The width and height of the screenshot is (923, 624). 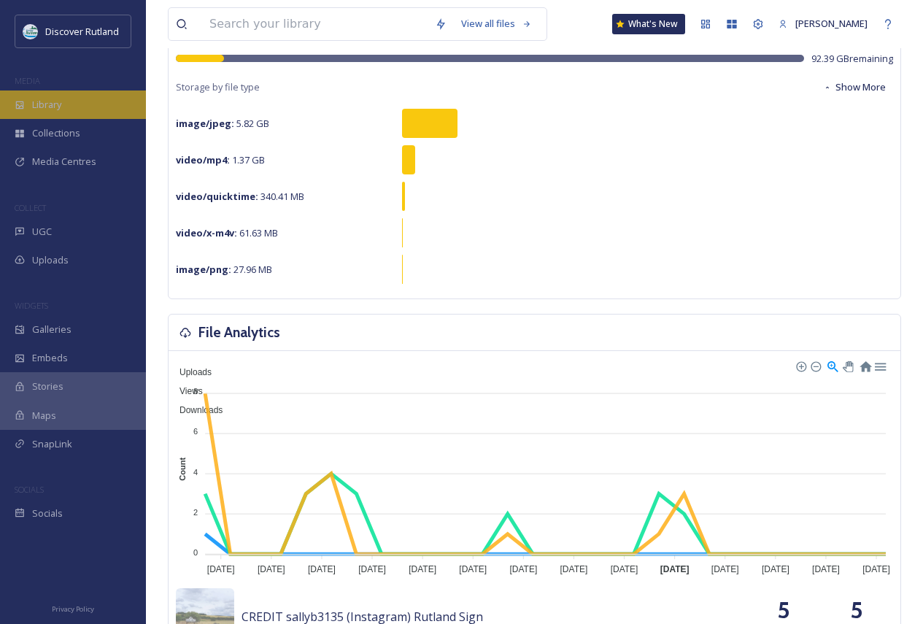 I want to click on tspan: 2, so click(x=196, y=512).